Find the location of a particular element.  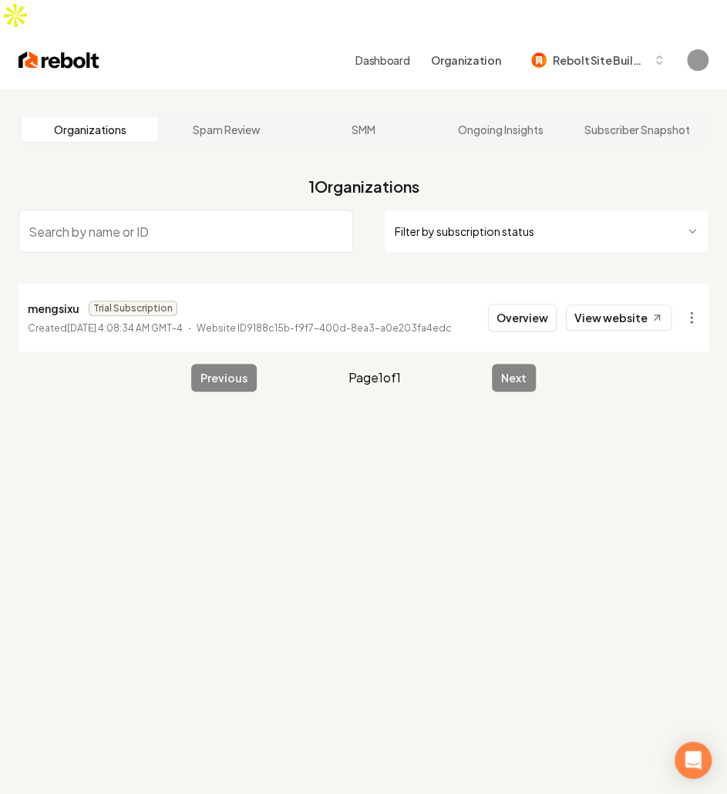

p: mengsixu is located at coordinates (53, 308).